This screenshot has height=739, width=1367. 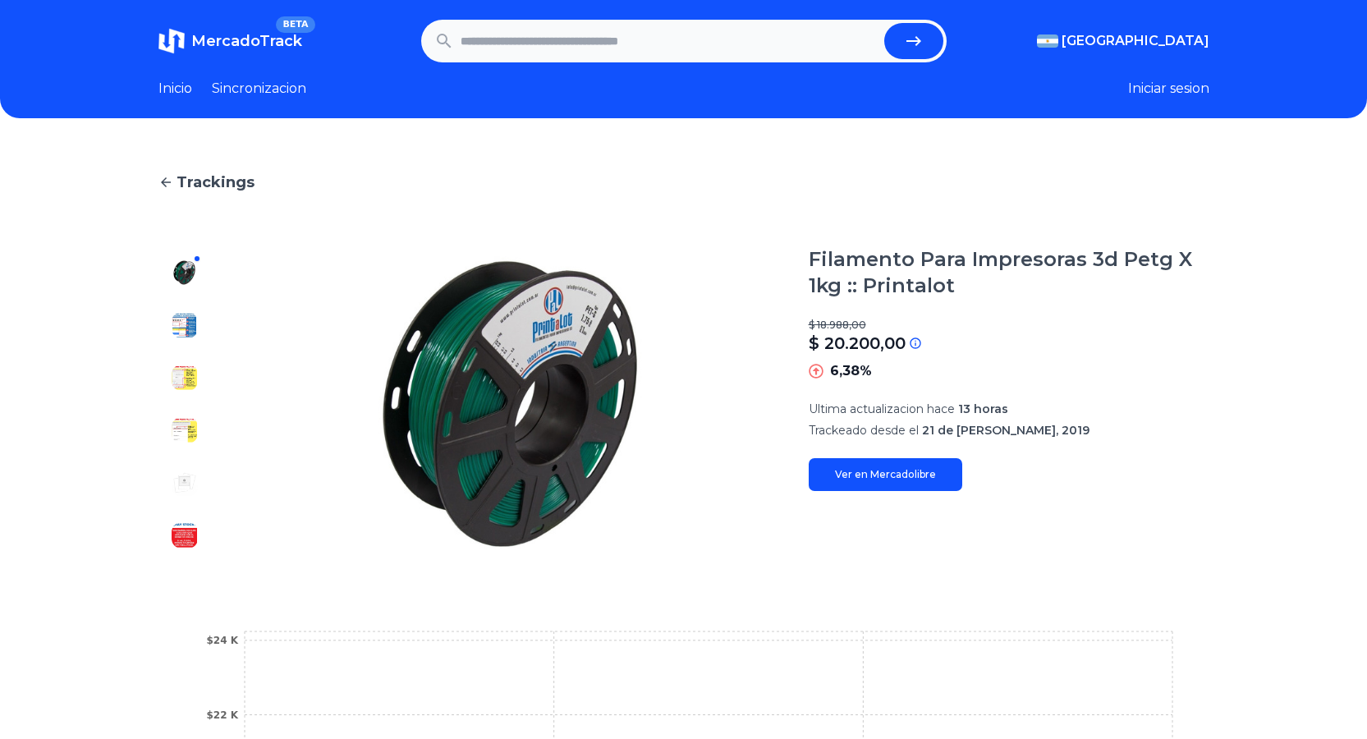 I want to click on span: MercadoTrack, so click(x=246, y=41).